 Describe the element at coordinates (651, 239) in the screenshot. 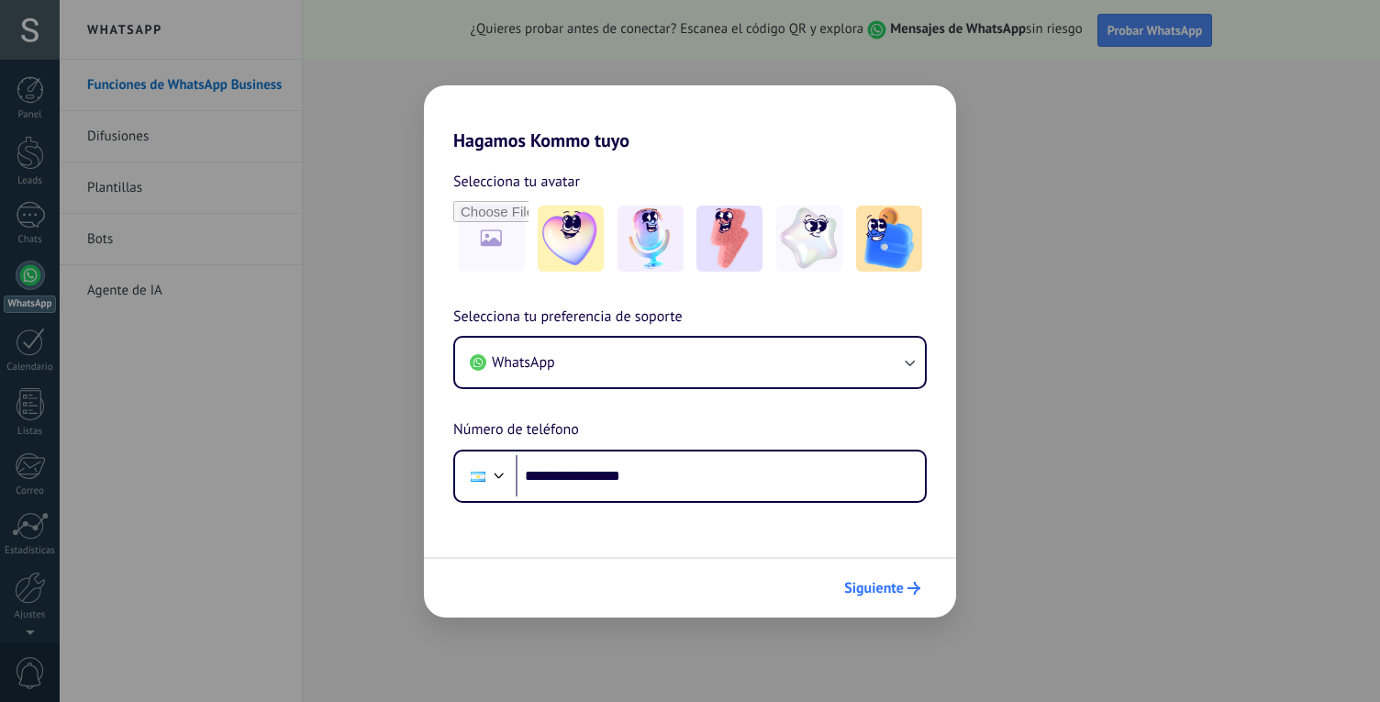

I see `img: -2.jpeg` at that location.